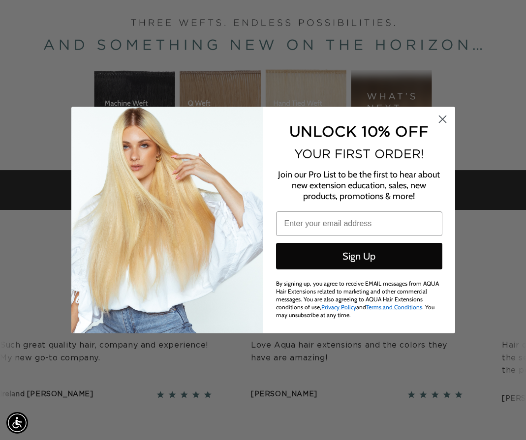  I want to click on div: Accessibility Menu, so click(17, 423).